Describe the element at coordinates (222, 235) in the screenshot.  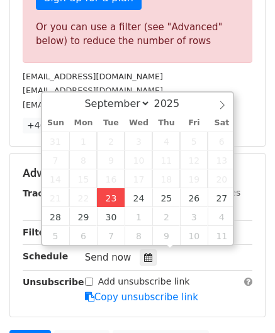
I see `span: October 11, 2025` at that location.